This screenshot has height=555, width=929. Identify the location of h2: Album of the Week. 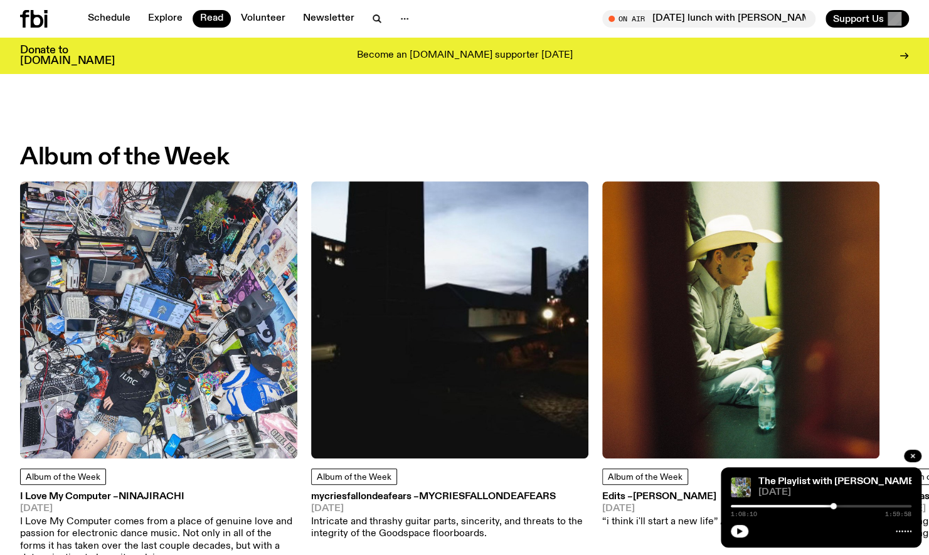
(124, 157).